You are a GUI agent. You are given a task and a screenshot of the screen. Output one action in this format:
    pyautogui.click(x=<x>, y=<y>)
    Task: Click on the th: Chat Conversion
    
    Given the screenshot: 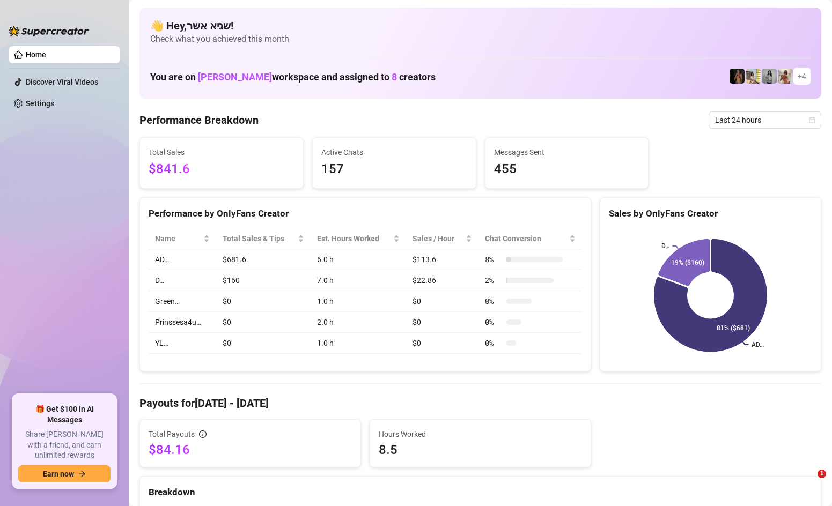 What is the action you would take?
    pyautogui.click(x=530, y=239)
    